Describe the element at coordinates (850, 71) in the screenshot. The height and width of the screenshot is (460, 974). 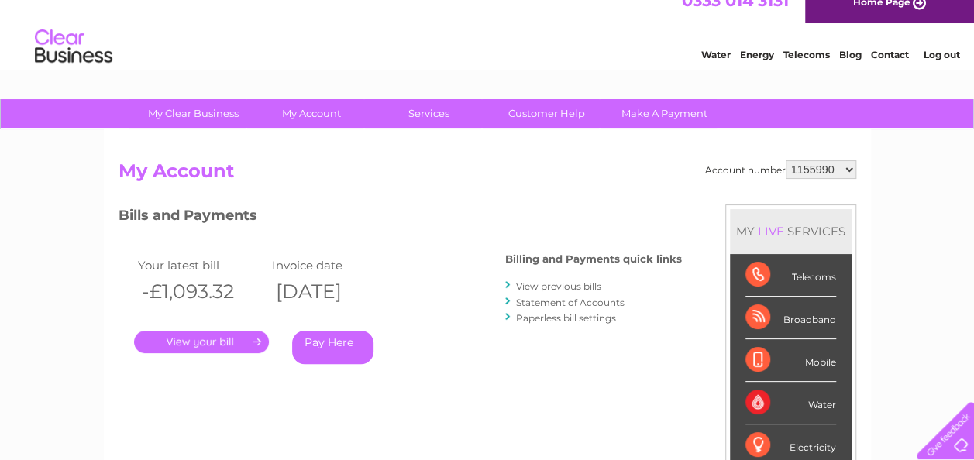
I see `a: Blog` at that location.